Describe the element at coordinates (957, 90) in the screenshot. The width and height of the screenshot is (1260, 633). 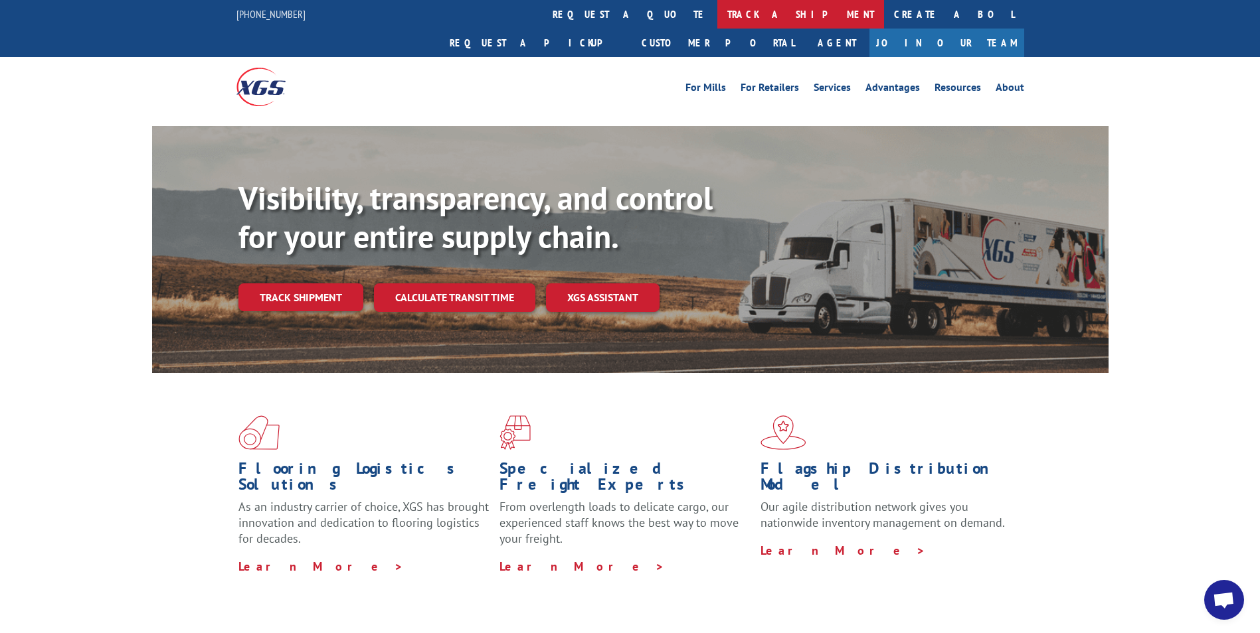
I see `a: Resources` at that location.